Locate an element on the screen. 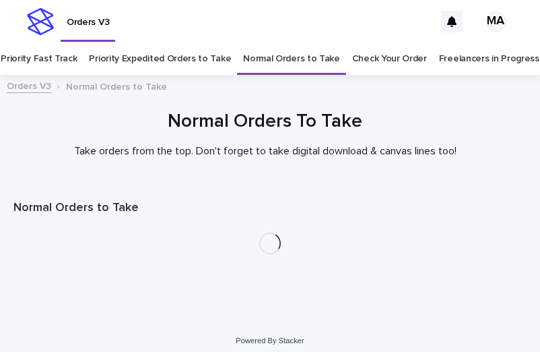 Image resolution: width=540 pixels, height=352 pixels. h1: Normal Orders To Take is located at coordinates (265, 121).